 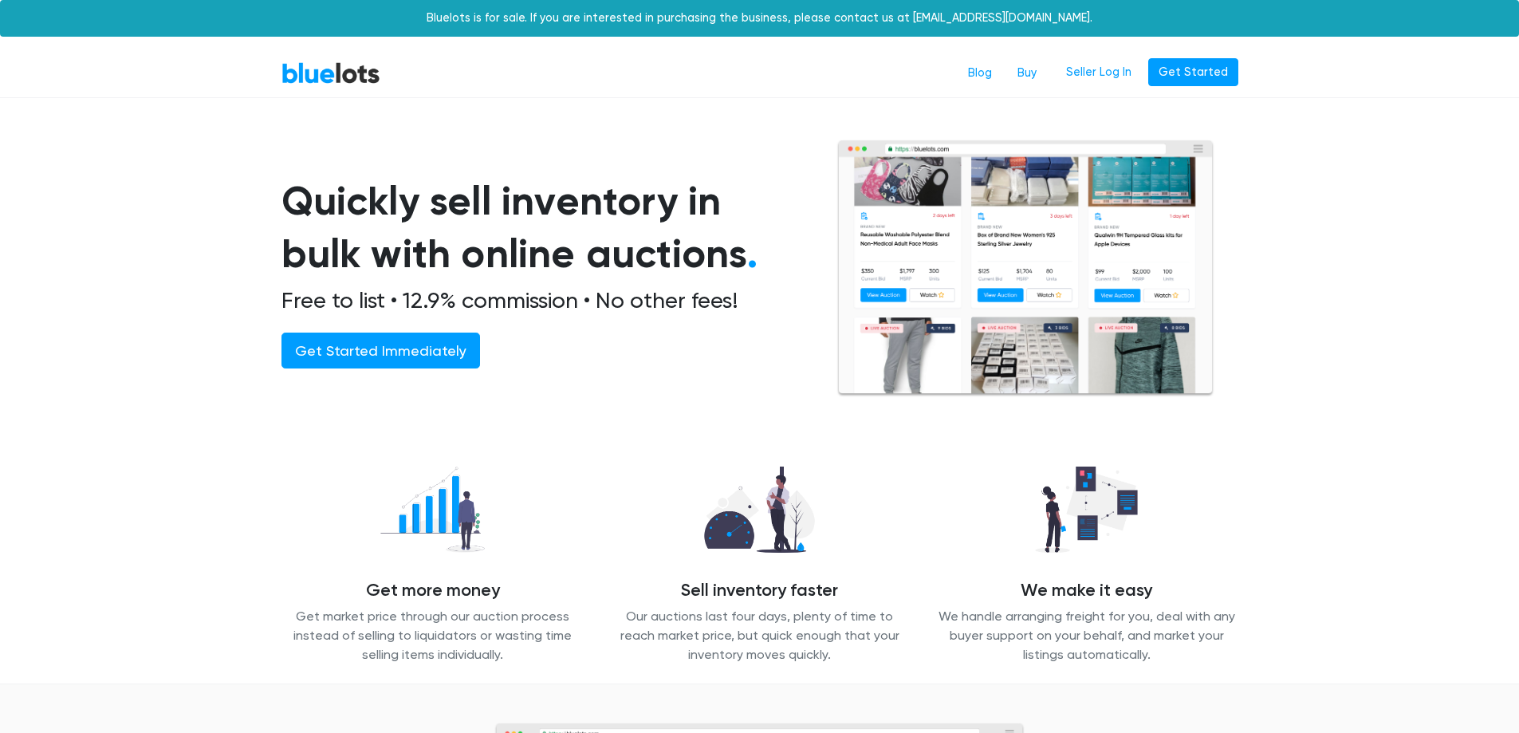 What do you see at coordinates (331, 73) in the screenshot?
I see `a: BlueLots` at bounding box center [331, 73].